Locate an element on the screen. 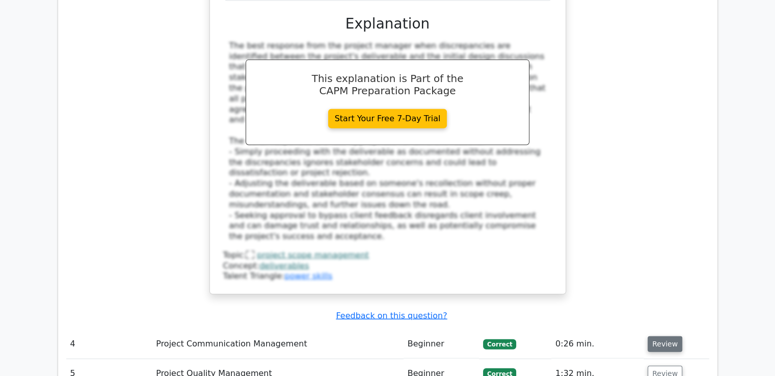 This screenshot has height=376, width=775. h3: Explanation is located at coordinates (388, 24).